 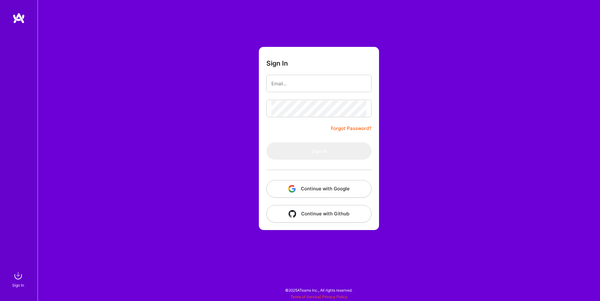 What do you see at coordinates (319, 214) in the screenshot?
I see `button: Continue with Github` at bounding box center [319, 214].